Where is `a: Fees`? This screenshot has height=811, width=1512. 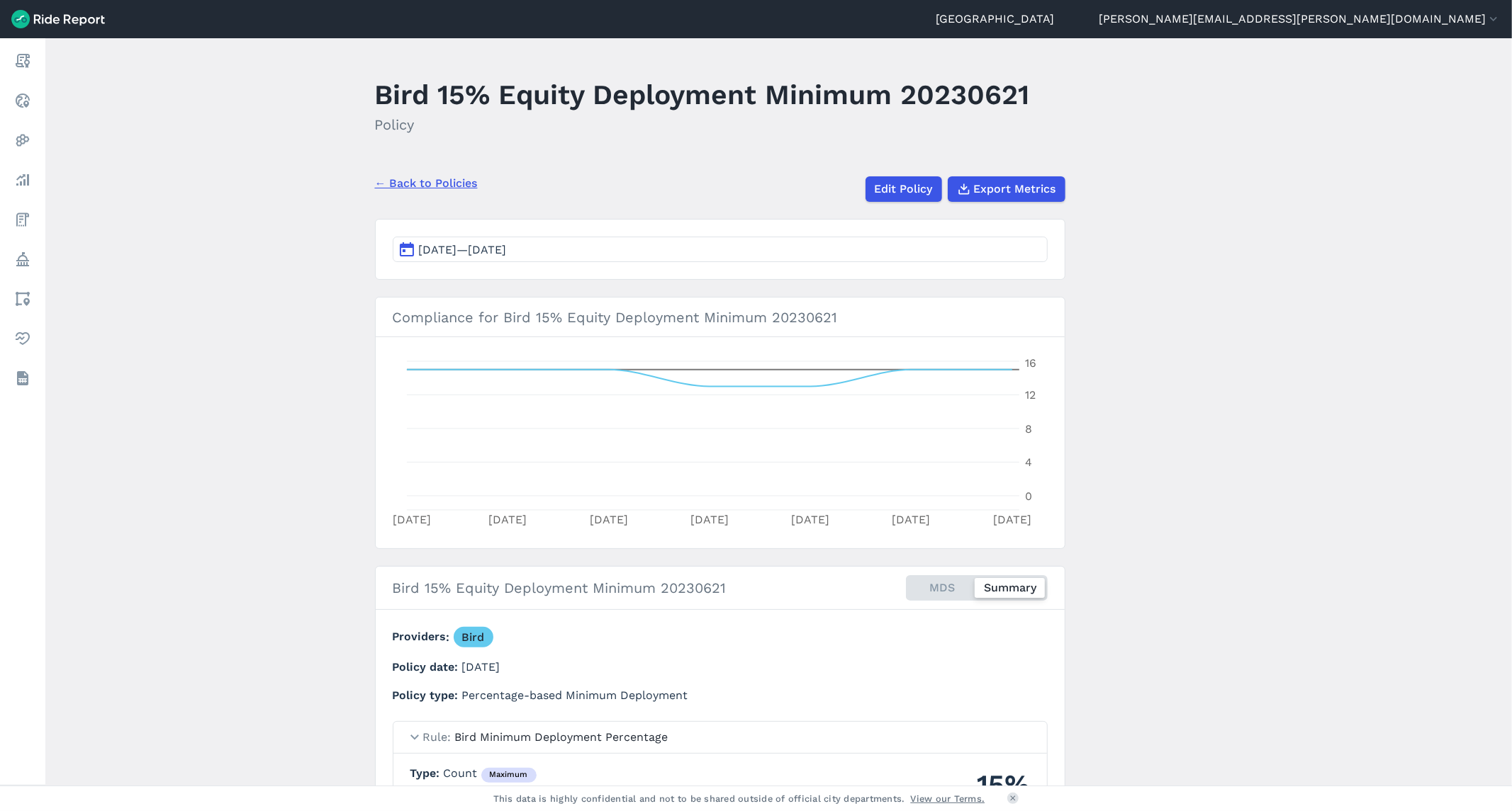
a: Fees is located at coordinates (23, 220).